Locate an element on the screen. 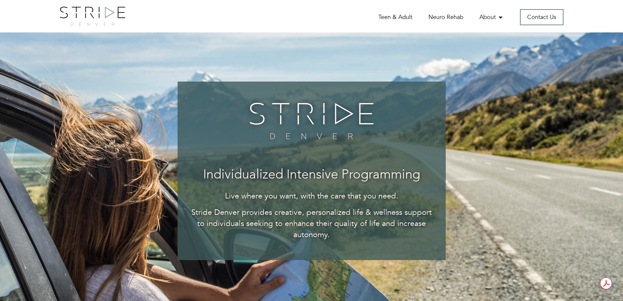 The image size is (623, 301). img: banner-logo.png is located at coordinates (311, 121).